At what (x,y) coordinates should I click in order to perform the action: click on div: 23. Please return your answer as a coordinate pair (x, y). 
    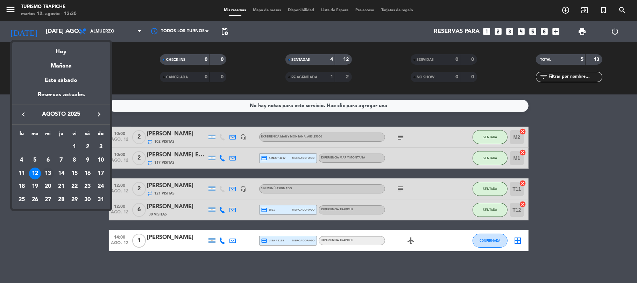
    Looking at the image, I should click on (87, 186).